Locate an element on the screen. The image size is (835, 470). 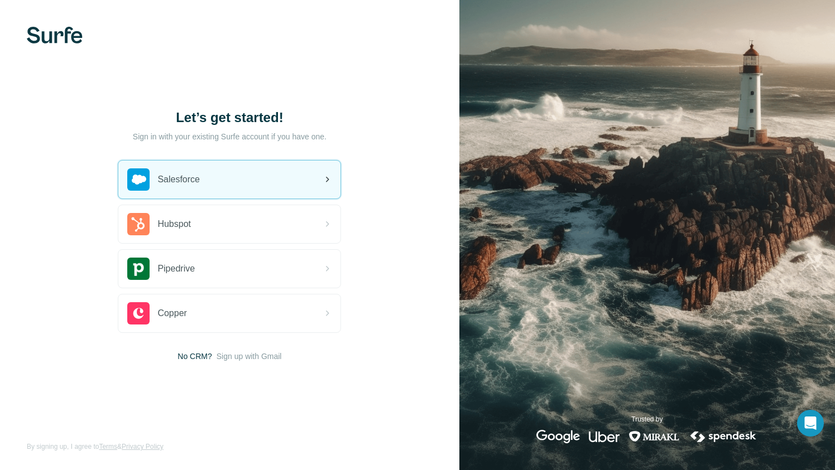
span: Salesforce is located at coordinates (179, 180).